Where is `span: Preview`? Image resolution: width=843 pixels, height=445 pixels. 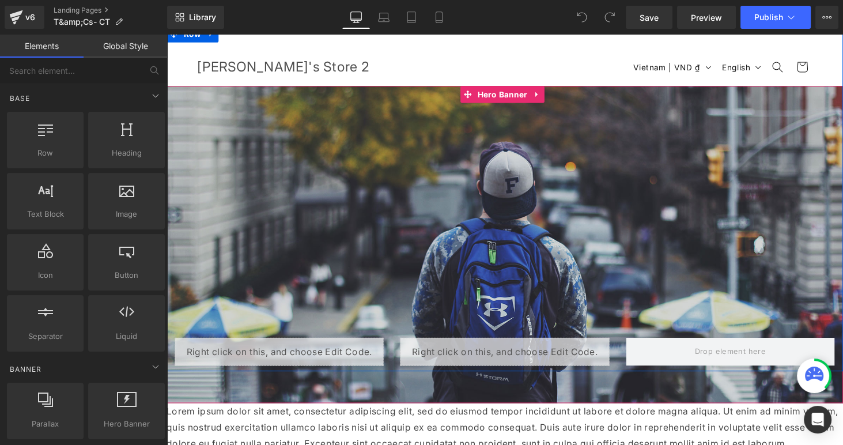 span: Preview is located at coordinates (706, 17).